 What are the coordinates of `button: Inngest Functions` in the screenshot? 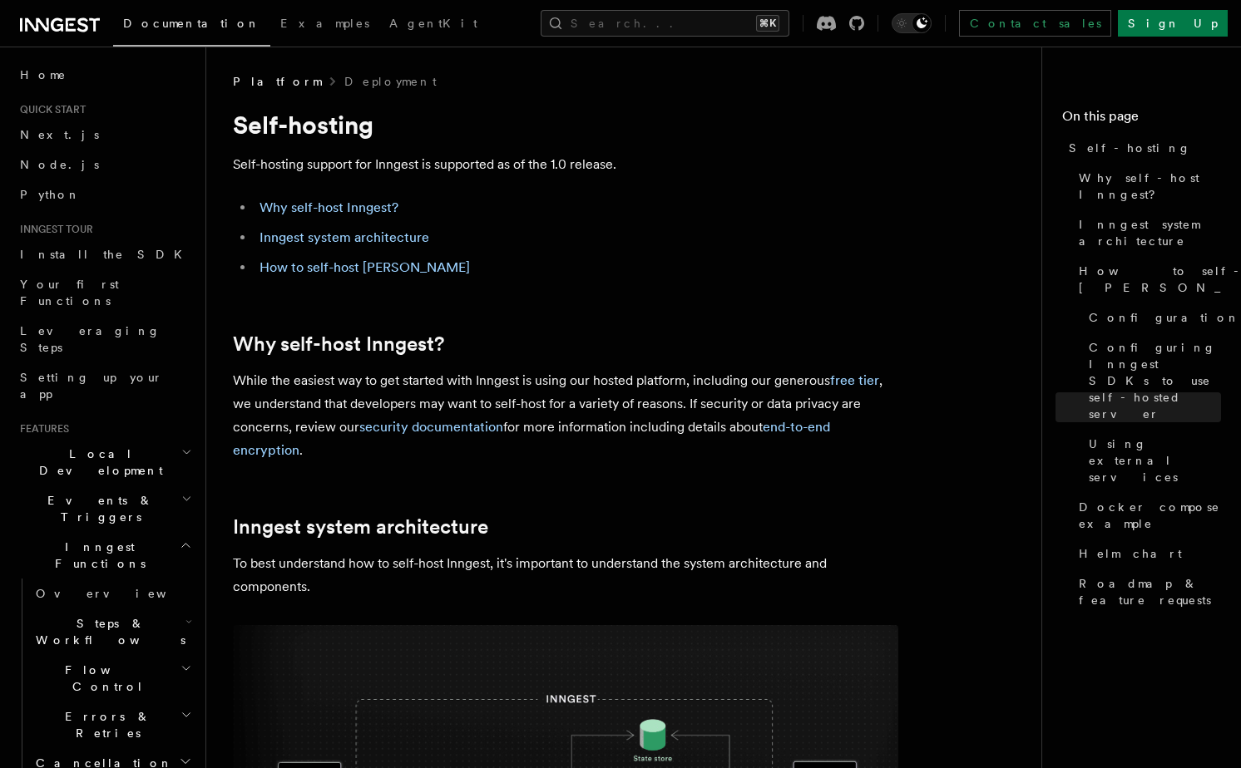 It's located at (104, 556).